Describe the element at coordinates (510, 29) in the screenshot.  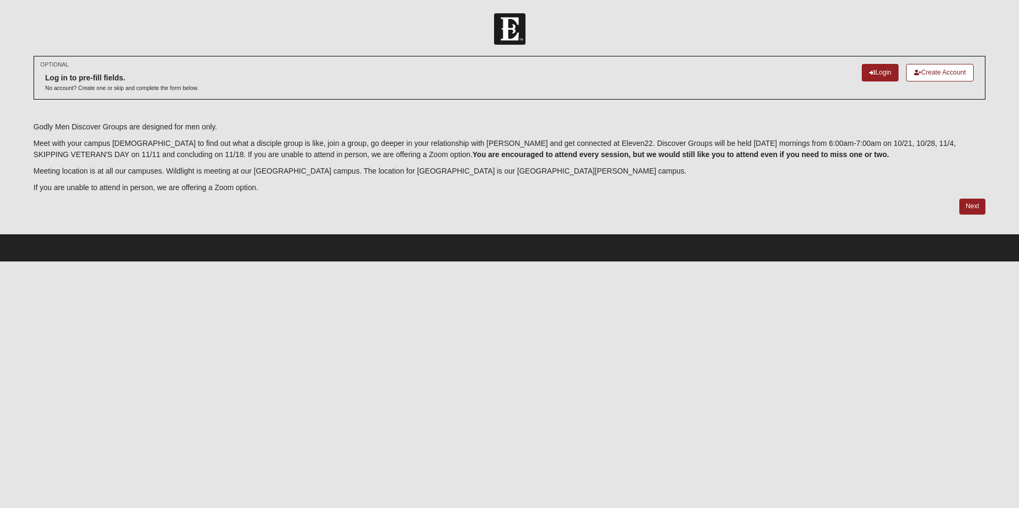
I see `img: Church of Eleven22 Logo` at that location.